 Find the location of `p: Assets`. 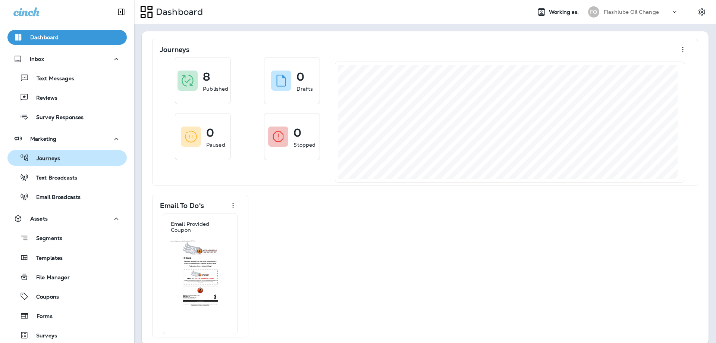

p: Assets is located at coordinates (39, 219).